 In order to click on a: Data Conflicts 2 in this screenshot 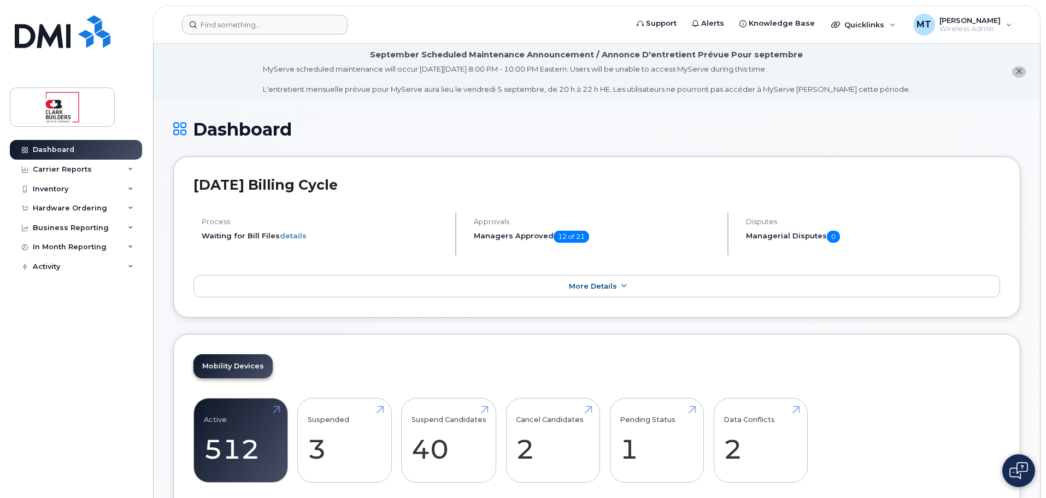, I will do `click(760, 440)`.